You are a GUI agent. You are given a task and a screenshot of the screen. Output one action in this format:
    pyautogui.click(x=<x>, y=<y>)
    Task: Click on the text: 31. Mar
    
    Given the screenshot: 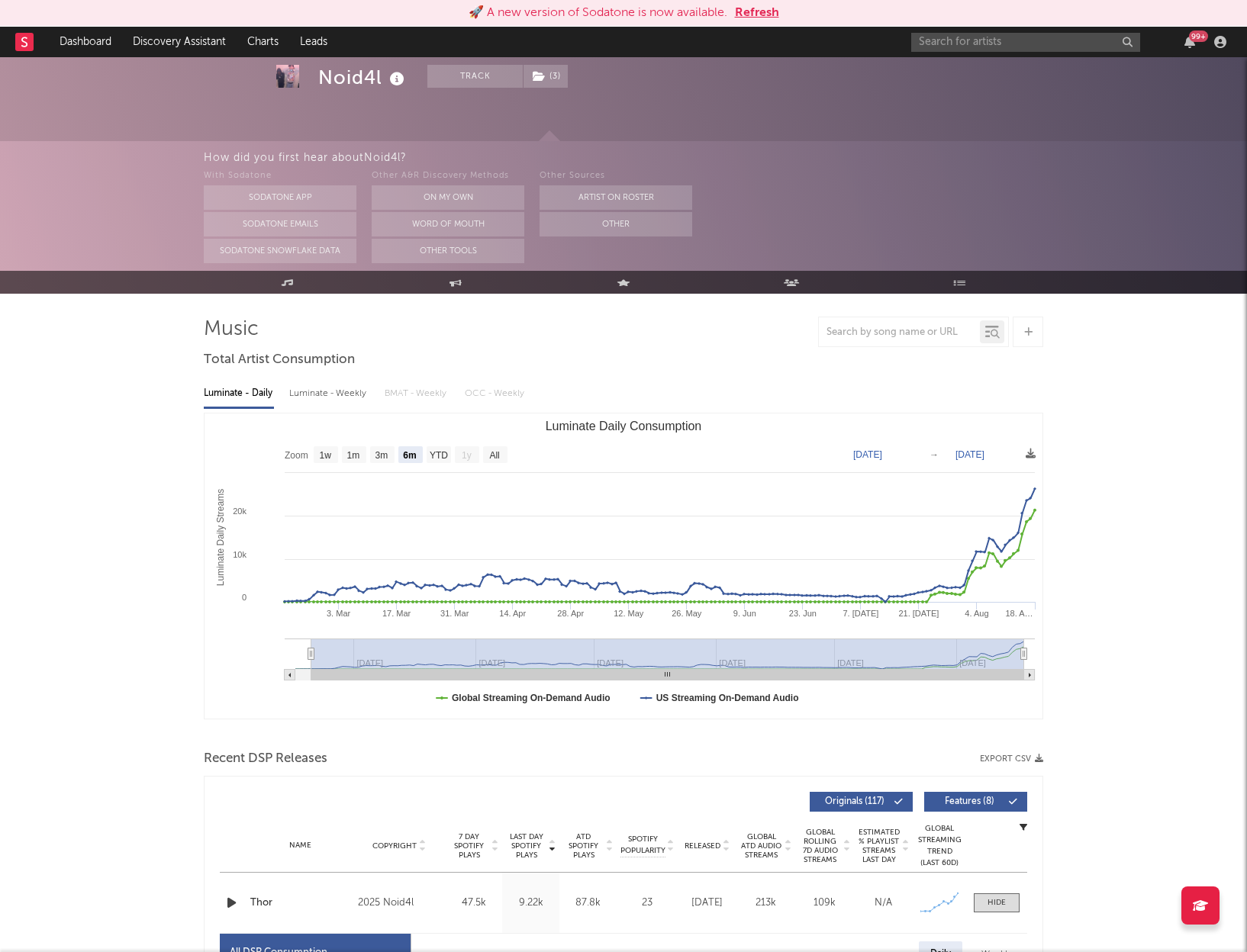 What is the action you would take?
    pyautogui.click(x=455, y=613)
    